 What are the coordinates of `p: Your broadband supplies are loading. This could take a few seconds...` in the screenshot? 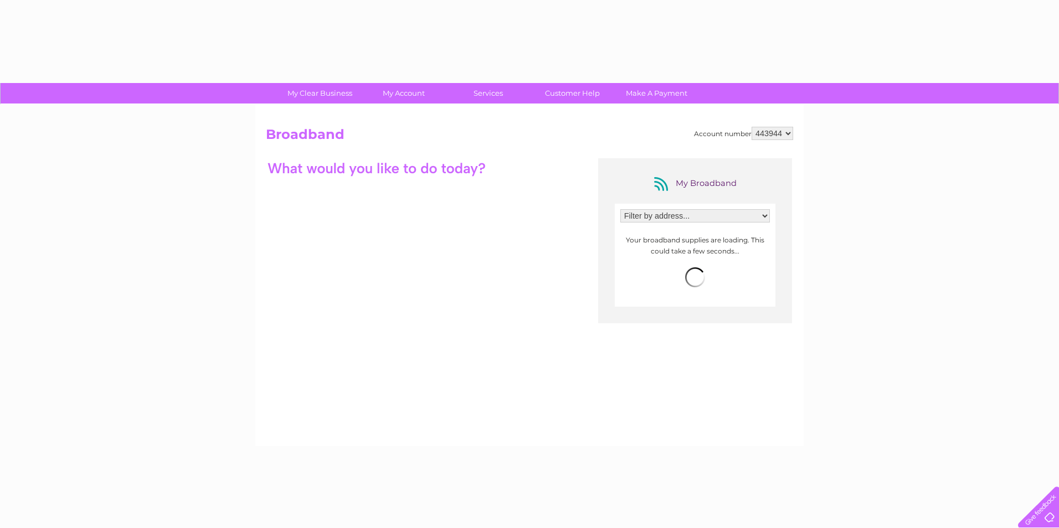 It's located at (695, 245).